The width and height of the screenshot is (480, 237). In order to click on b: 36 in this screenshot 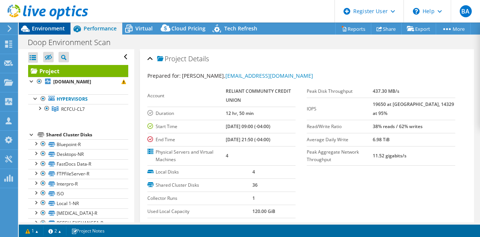, I will do `click(255, 185)`.